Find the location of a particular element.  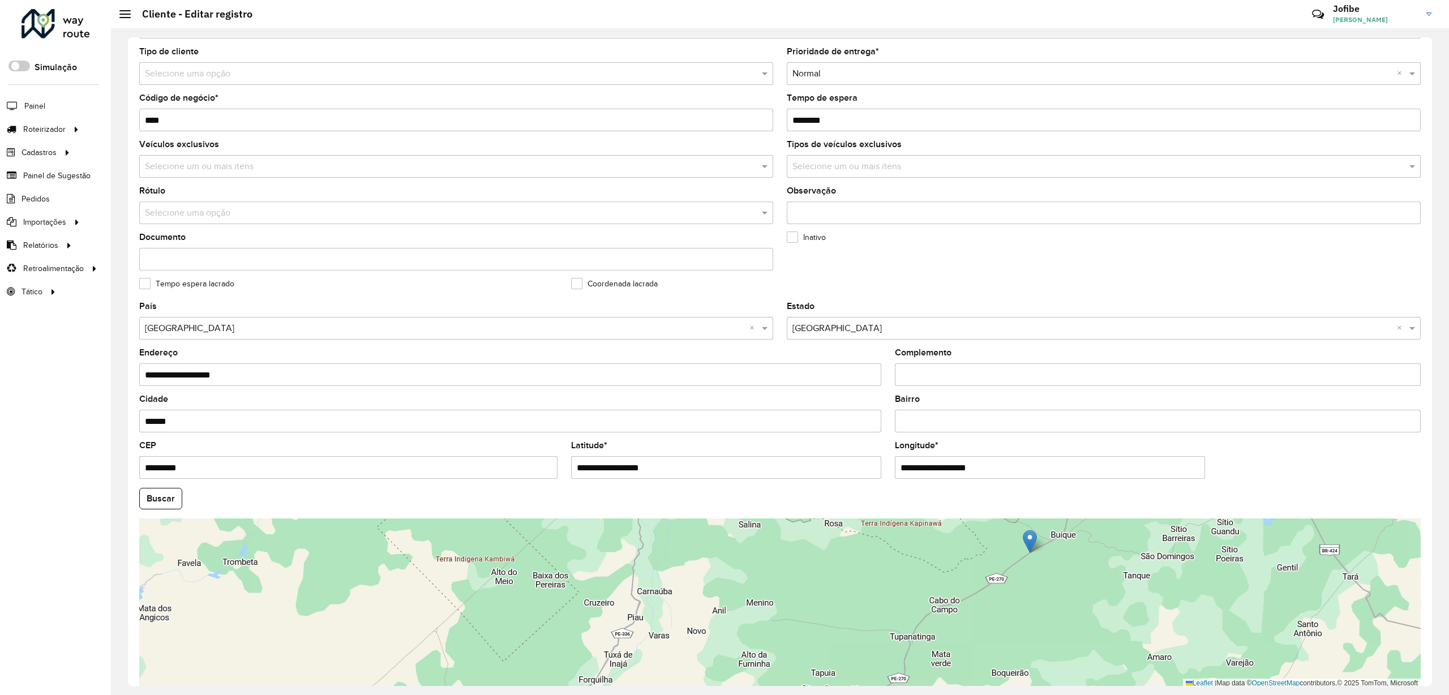

label: Longitude is located at coordinates (917, 446).